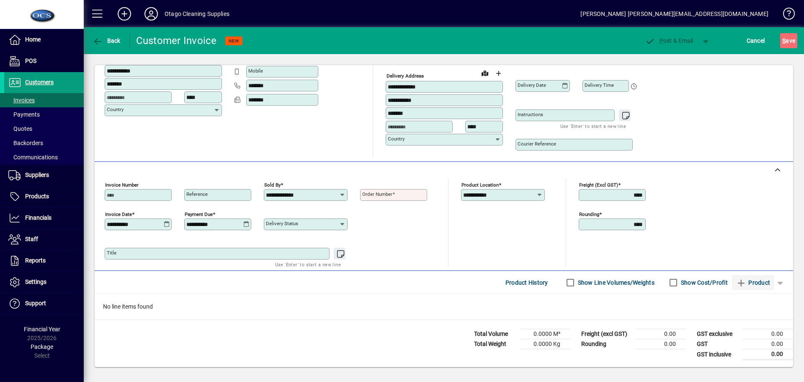  Describe the element at coordinates (785, 15) in the screenshot. I see `a: Knowledge Base` at that location.